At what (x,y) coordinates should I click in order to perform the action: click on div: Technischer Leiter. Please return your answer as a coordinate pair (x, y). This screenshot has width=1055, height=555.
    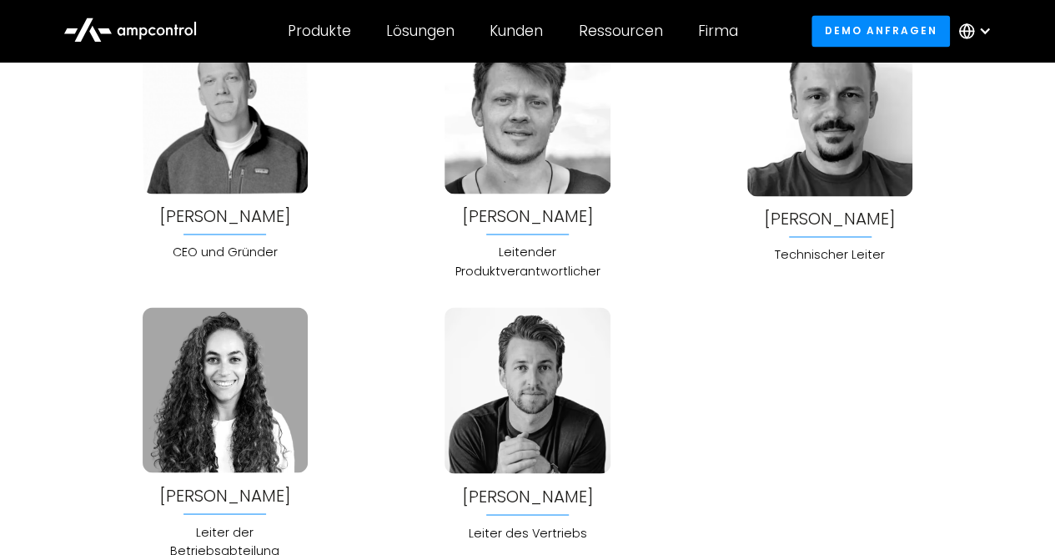
    Looking at the image, I should click on (830, 254).